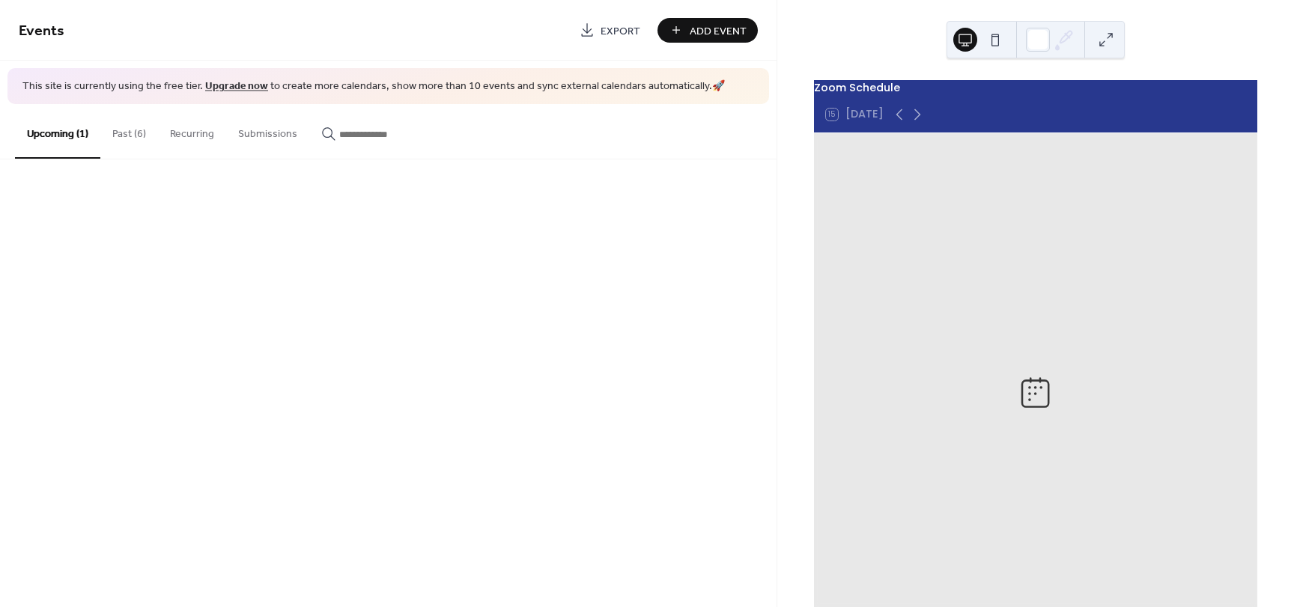  Describe the element at coordinates (237, 86) in the screenshot. I see `a: Upgrade now` at that location.